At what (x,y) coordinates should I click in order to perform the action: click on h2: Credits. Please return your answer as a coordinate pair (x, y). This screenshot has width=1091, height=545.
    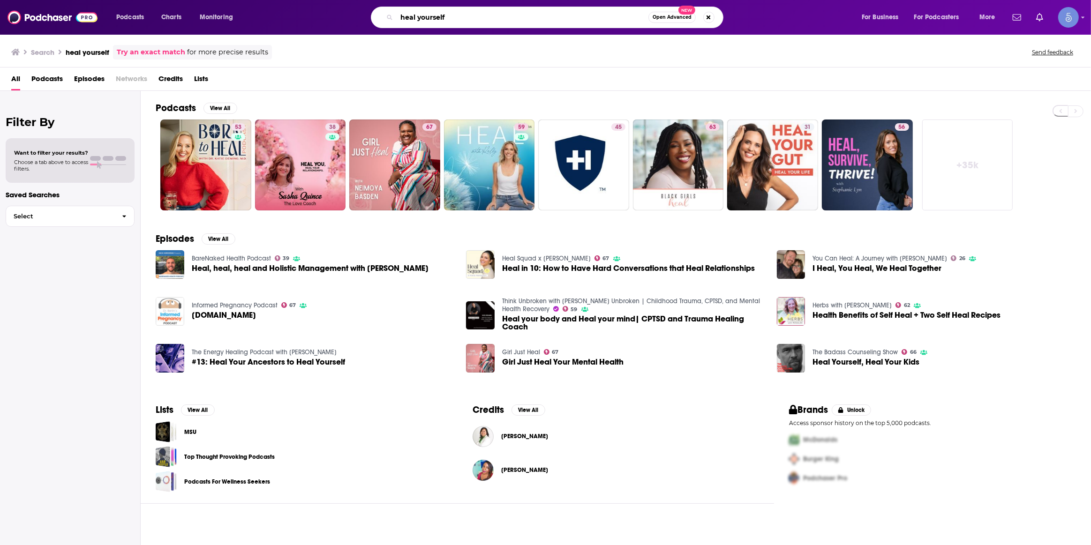
    Looking at the image, I should click on (488, 410).